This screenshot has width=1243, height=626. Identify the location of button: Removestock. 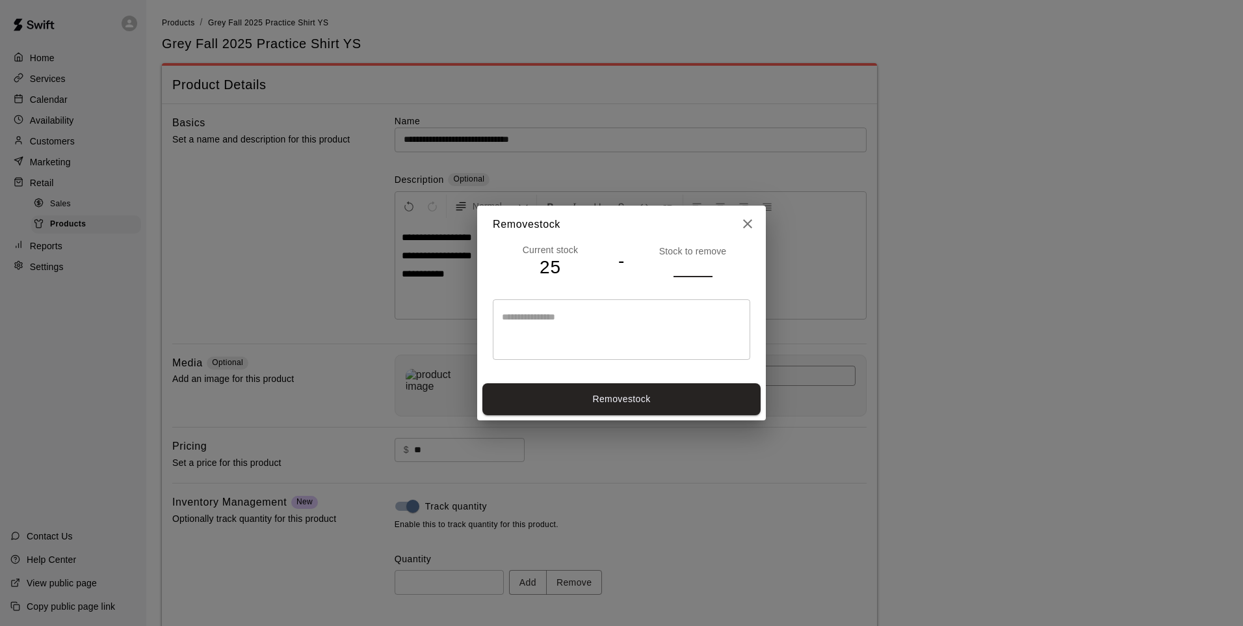
(622, 399).